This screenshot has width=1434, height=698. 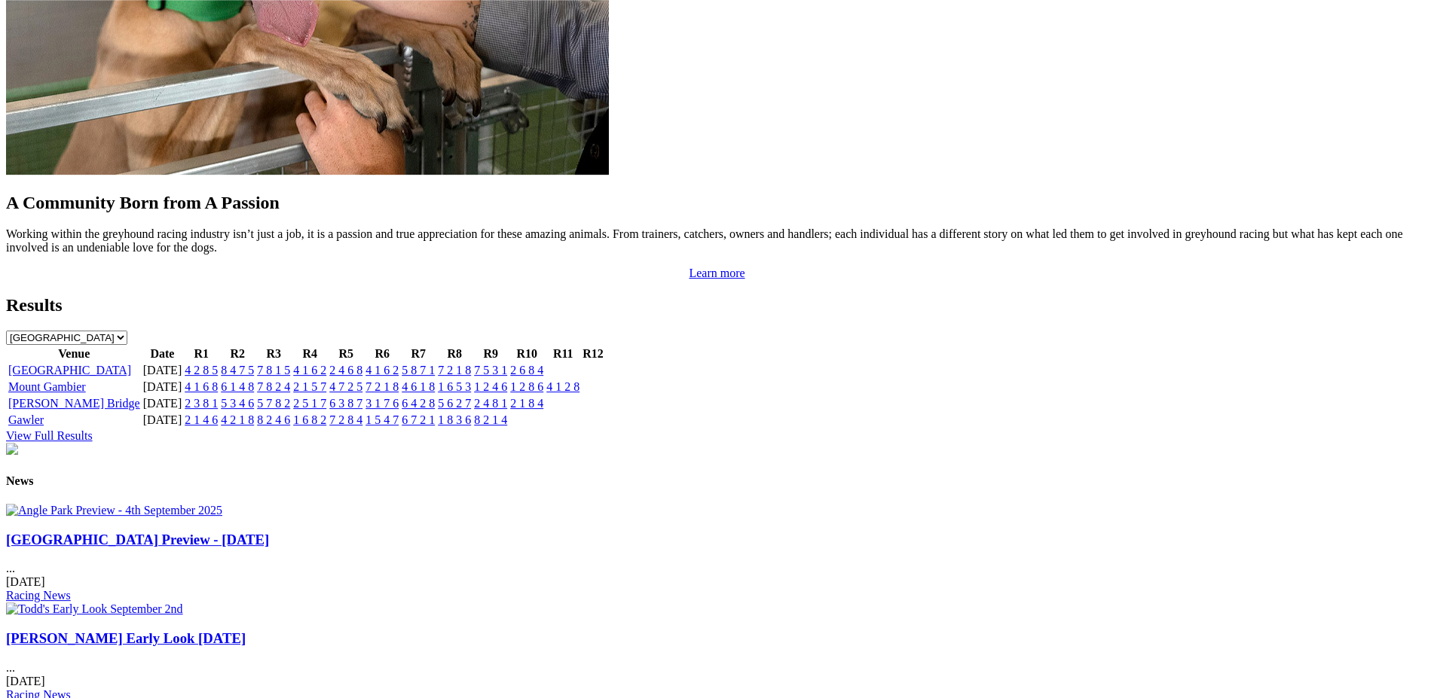 What do you see at coordinates (716, 305) in the screenshot?
I see `h2: Results` at bounding box center [716, 305].